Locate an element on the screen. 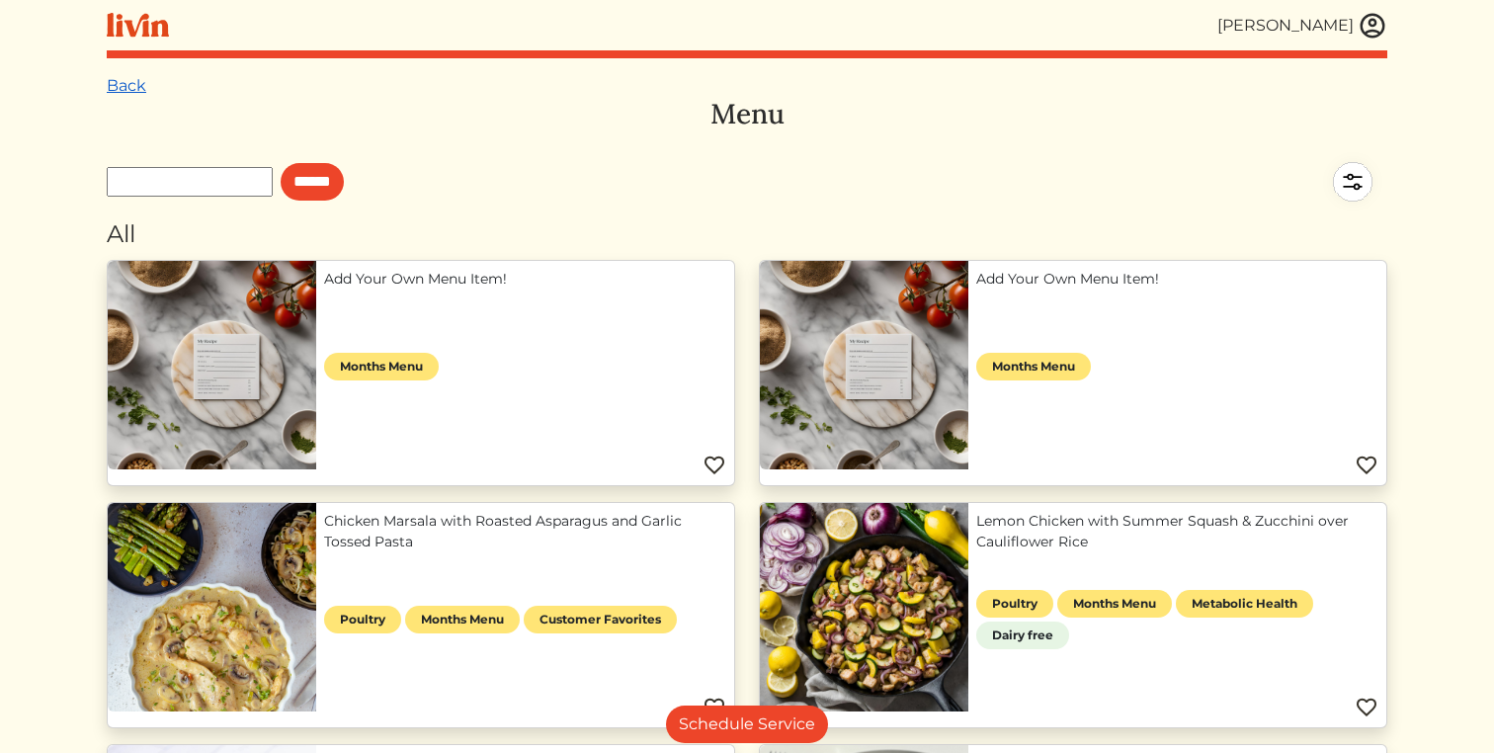 This screenshot has height=753, width=1494. img: user_account-e6e16d2ec92f44fc35f99ef0dc9cddf60790bfa021a6ecb1c896eb5d2907b31c.svg is located at coordinates (1372, 26).